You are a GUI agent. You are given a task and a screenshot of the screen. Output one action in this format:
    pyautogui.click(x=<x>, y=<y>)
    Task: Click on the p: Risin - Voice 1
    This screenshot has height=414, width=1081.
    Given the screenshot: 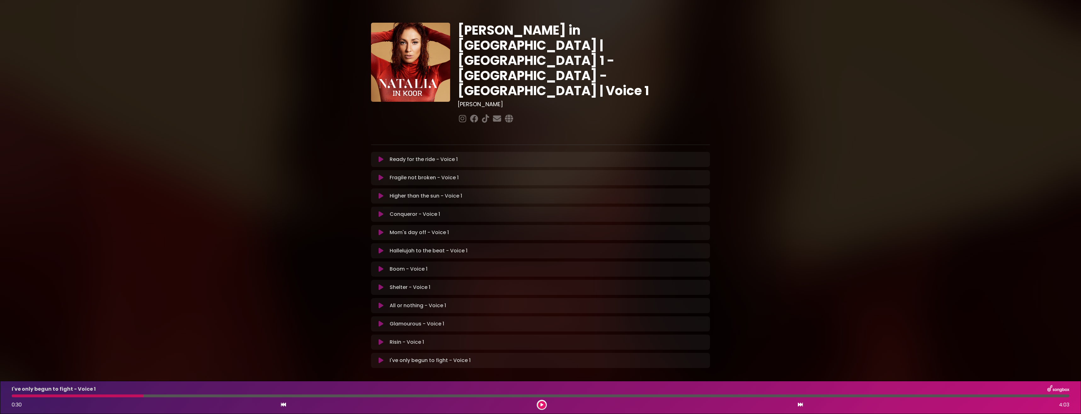 What is the action you would take?
    pyautogui.click(x=407, y=342)
    